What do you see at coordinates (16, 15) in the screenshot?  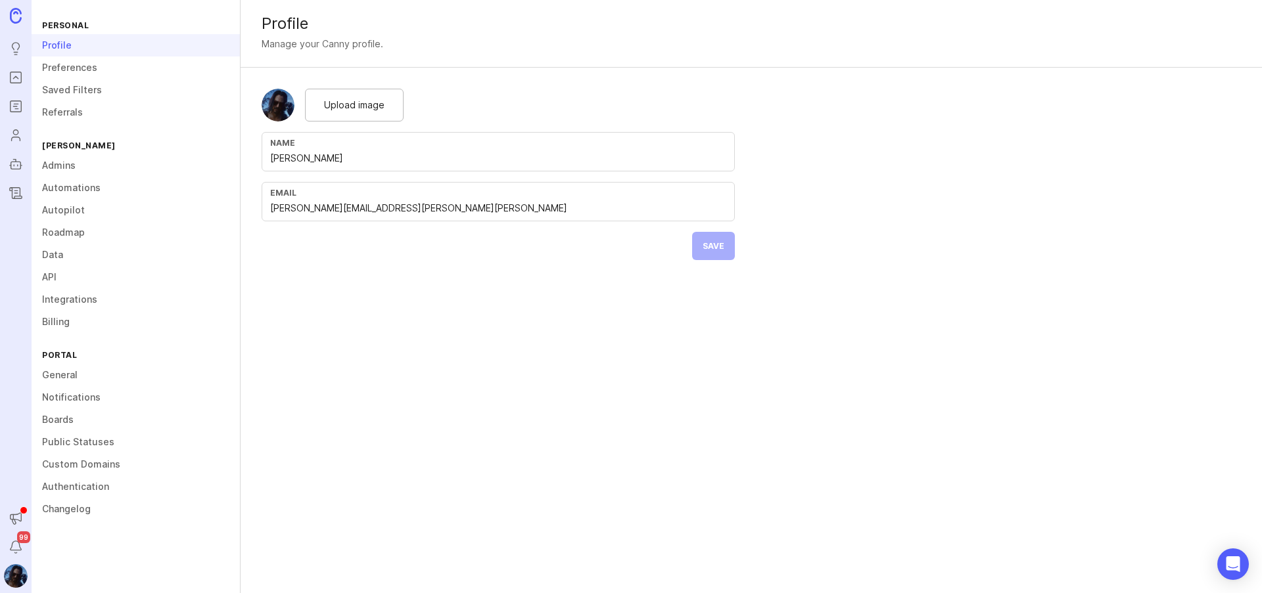 I see `img: Canny Home` at bounding box center [16, 15].